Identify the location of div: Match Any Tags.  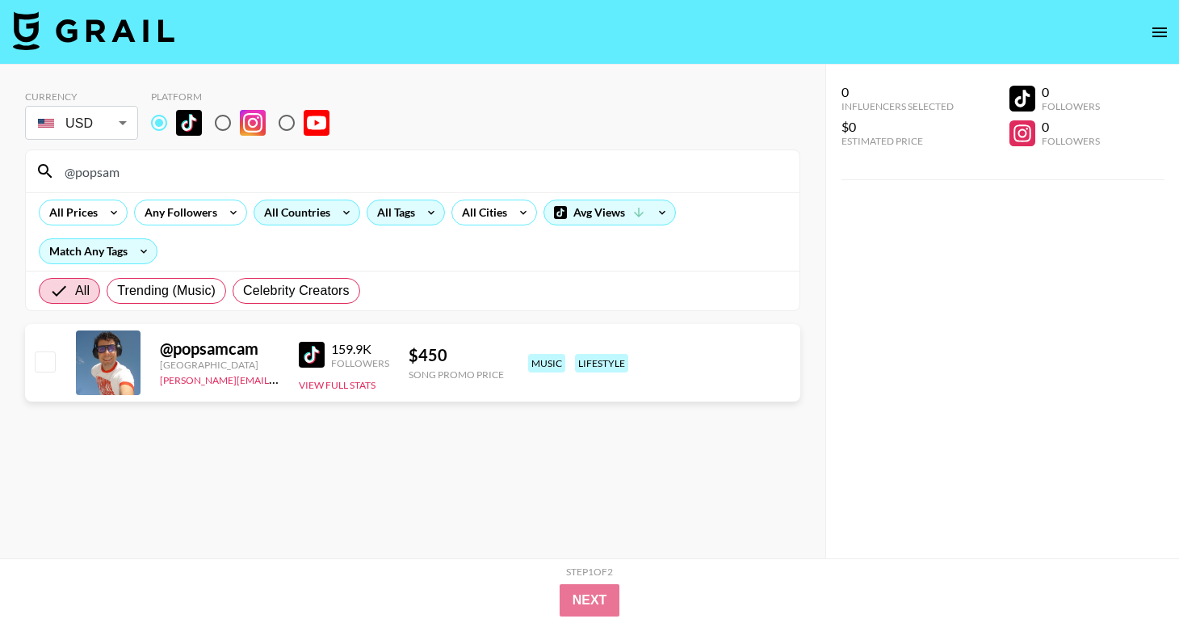
(98, 251).